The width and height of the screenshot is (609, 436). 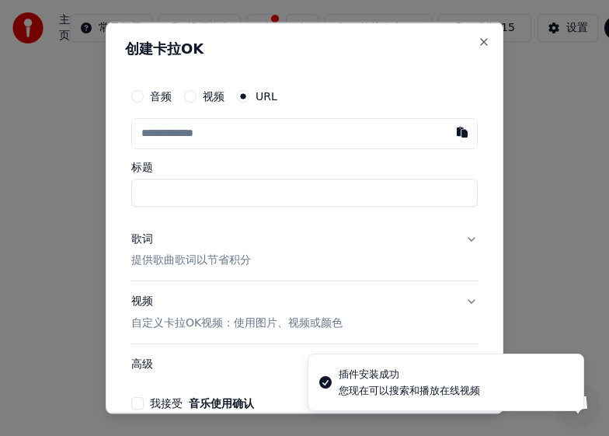 What do you see at coordinates (222, 403) in the screenshot?
I see `button: 我接受` at bounding box center [222, 403].